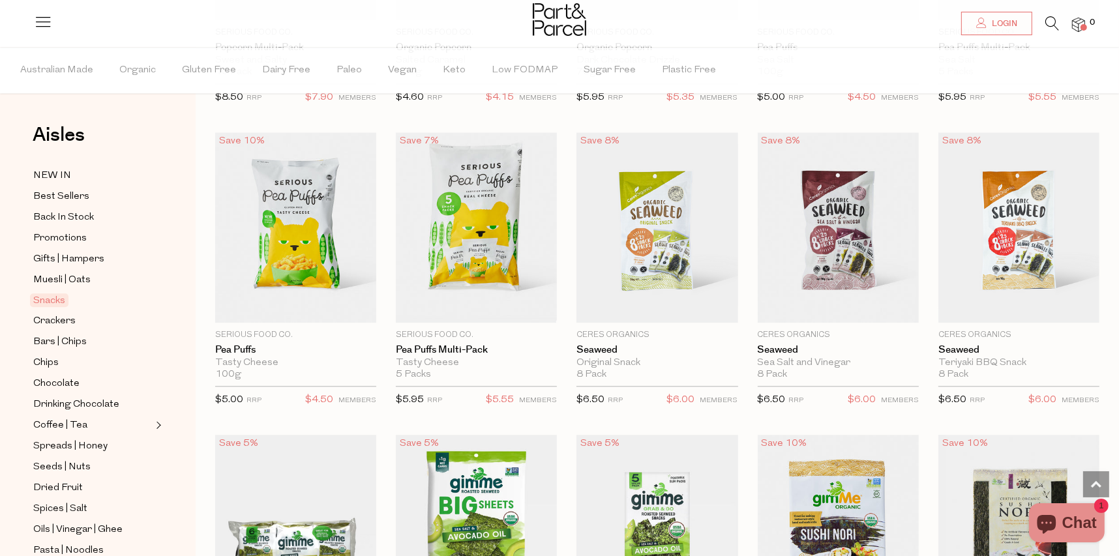 The width and height of the screenshot is (1119, 556). I want to click on span: Paleo, so click(349, 70).